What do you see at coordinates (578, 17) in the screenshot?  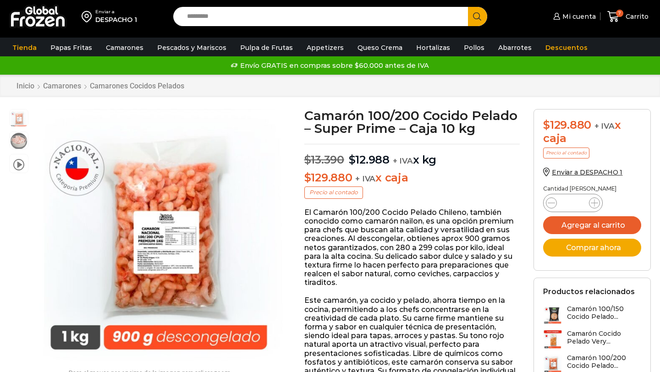 I see `span: Mi cuenta` at bounding box center [578, 17].